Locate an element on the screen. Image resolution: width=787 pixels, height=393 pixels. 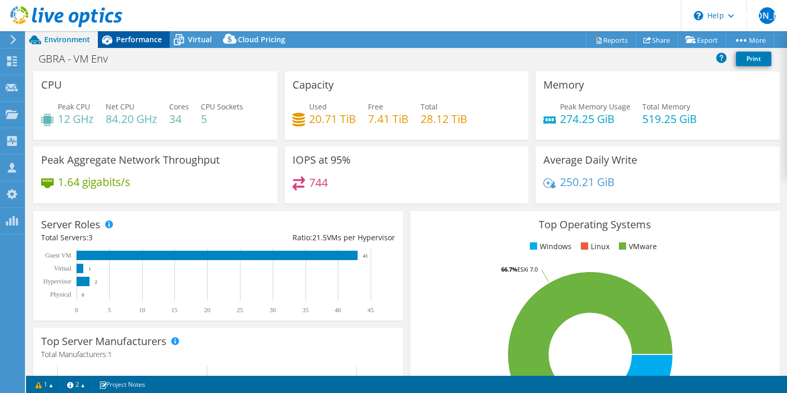
span: Net CPU is located at coordinates (120, 106).